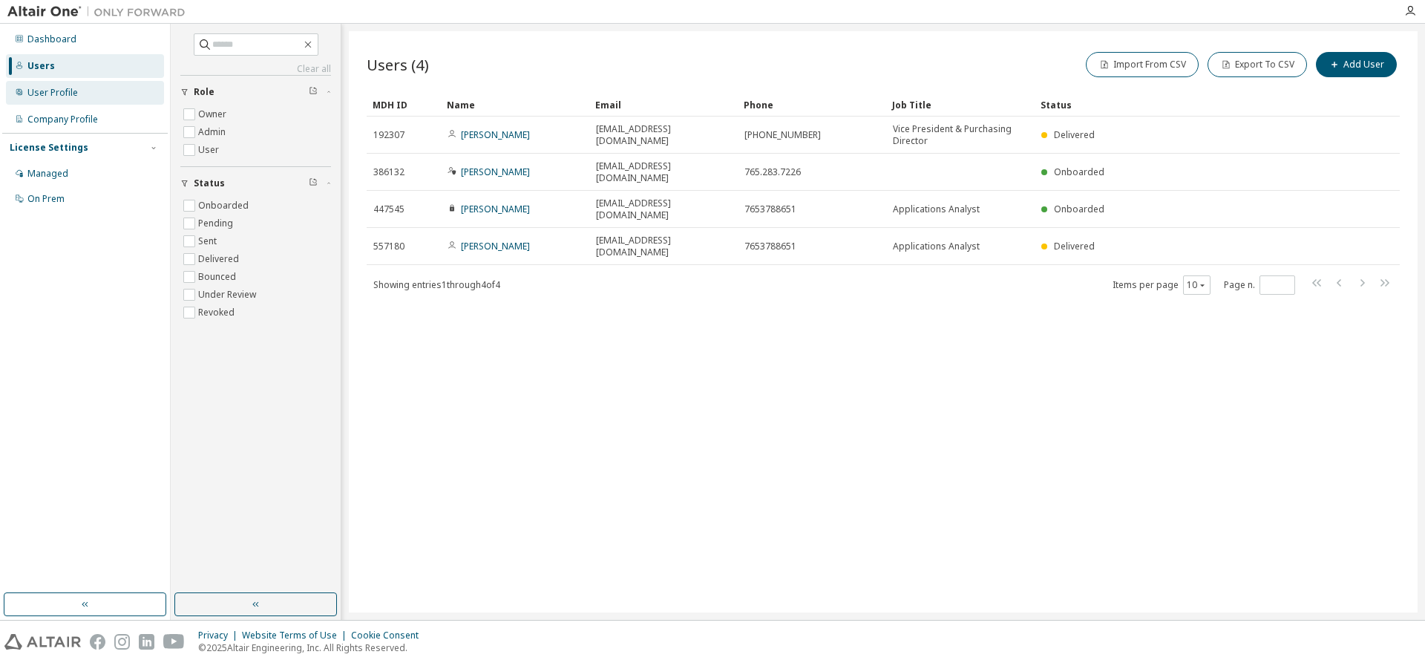 This screenshot has width=1425, height=663. Describe the element at coordinates (1259, 285) in the screenshot. I see `span: Page n.` at that location.